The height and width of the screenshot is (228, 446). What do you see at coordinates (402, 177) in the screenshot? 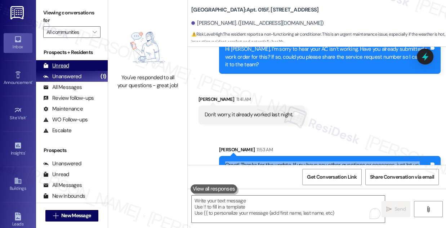
I see `span: Share Conversation via email` at bounding box center [402, 177].